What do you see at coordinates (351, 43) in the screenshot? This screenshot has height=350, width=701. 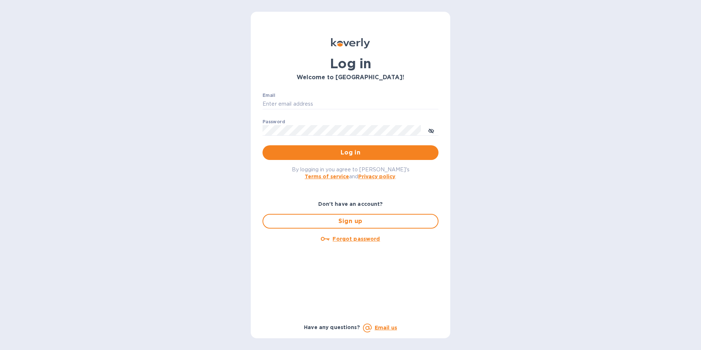 I see `img: Koverly` at bounding box center [351, 43].